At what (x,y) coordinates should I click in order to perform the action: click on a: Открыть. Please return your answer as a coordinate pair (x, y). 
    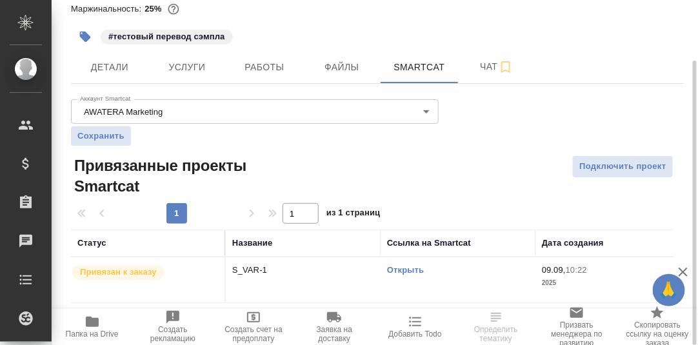
    Looking at the image, I should click on (405, 270).